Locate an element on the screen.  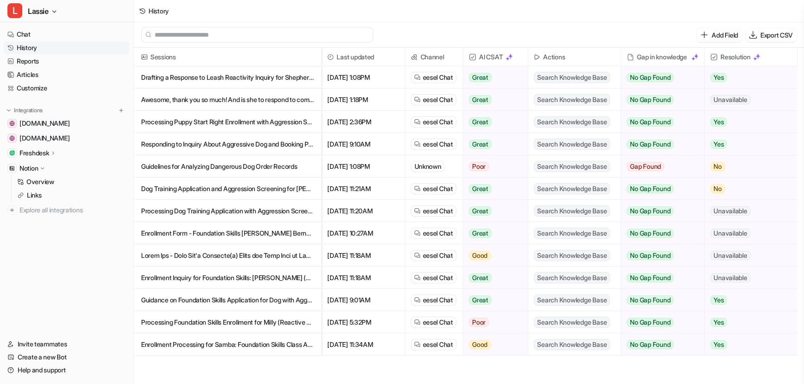
h2: Actions is located at coordinates (554, 57).